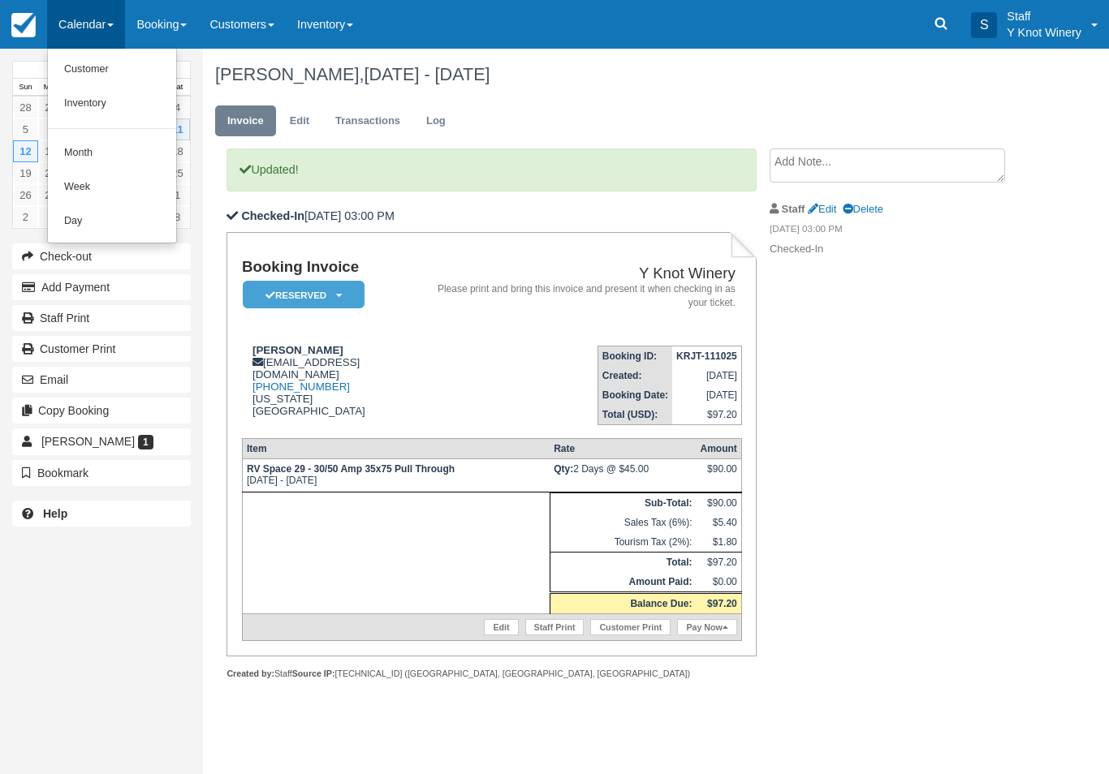 Image resolution: width=1109 pixels, height=774 pixels. I want to click on a: Day, so click(112, 222).